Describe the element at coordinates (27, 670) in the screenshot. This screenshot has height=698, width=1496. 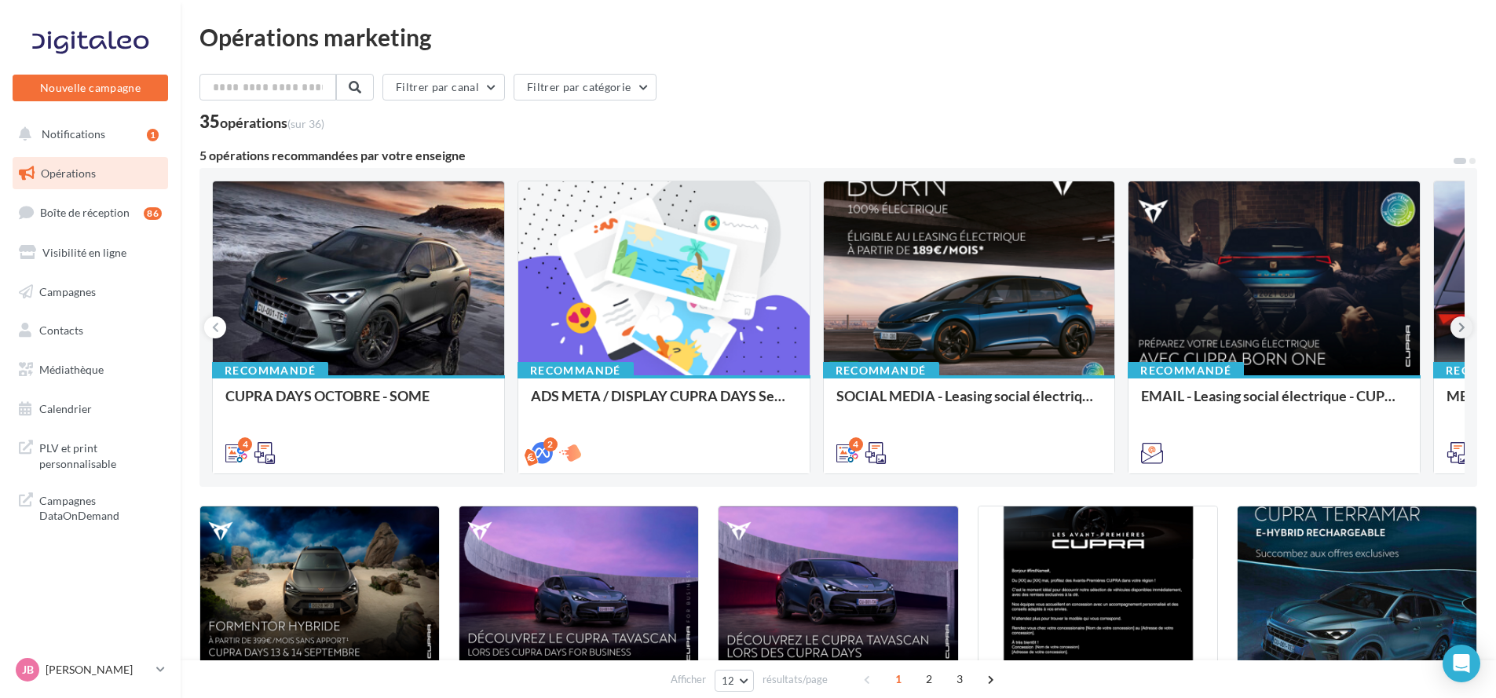
I see `span: JB` at that location.